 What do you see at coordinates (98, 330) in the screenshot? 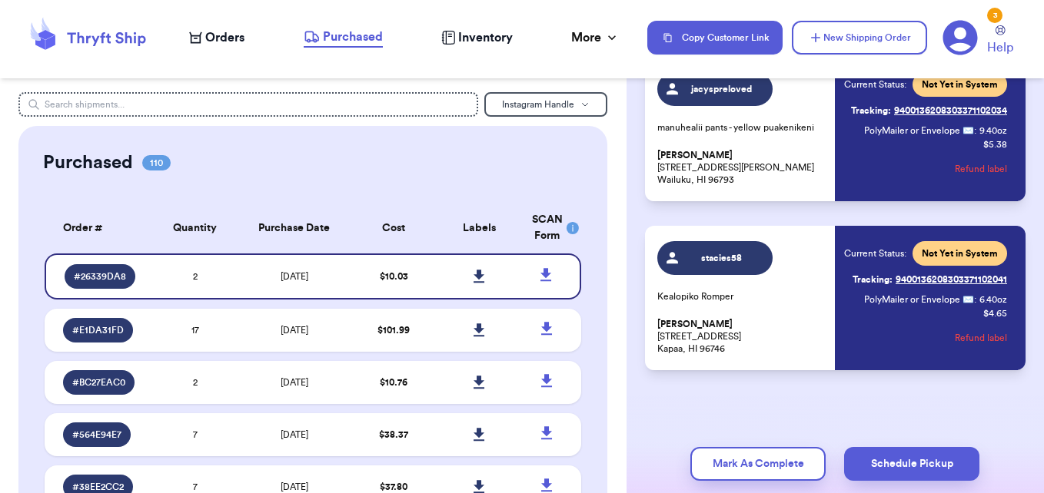
I see `span: # E1DA31FD` at bounding box center [98, 330].